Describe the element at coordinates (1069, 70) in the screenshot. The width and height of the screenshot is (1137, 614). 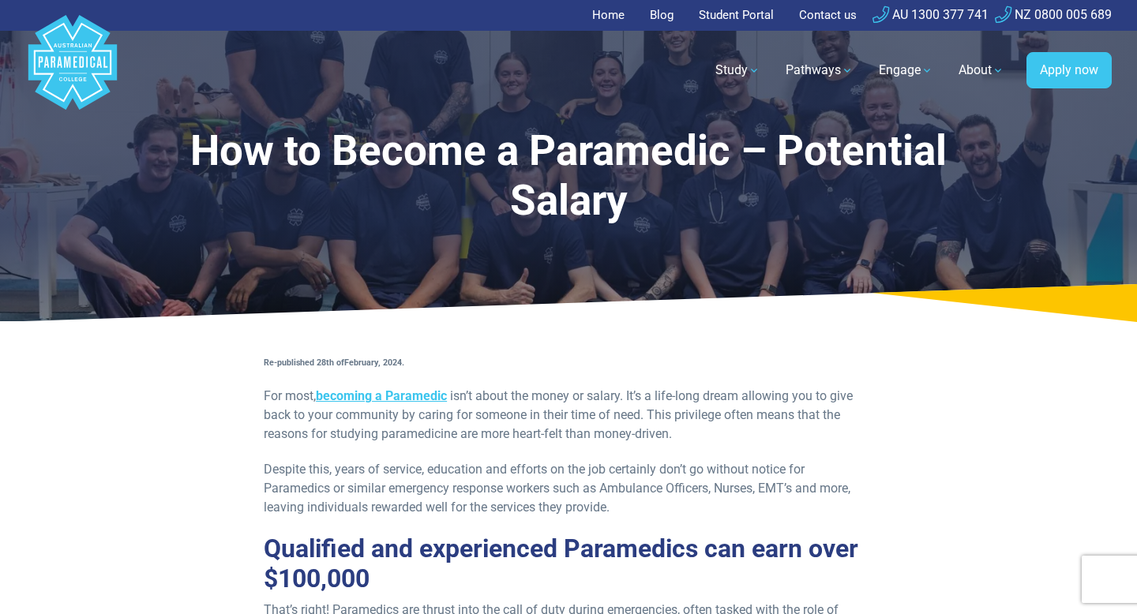
I see `a: Apply now` at that location.